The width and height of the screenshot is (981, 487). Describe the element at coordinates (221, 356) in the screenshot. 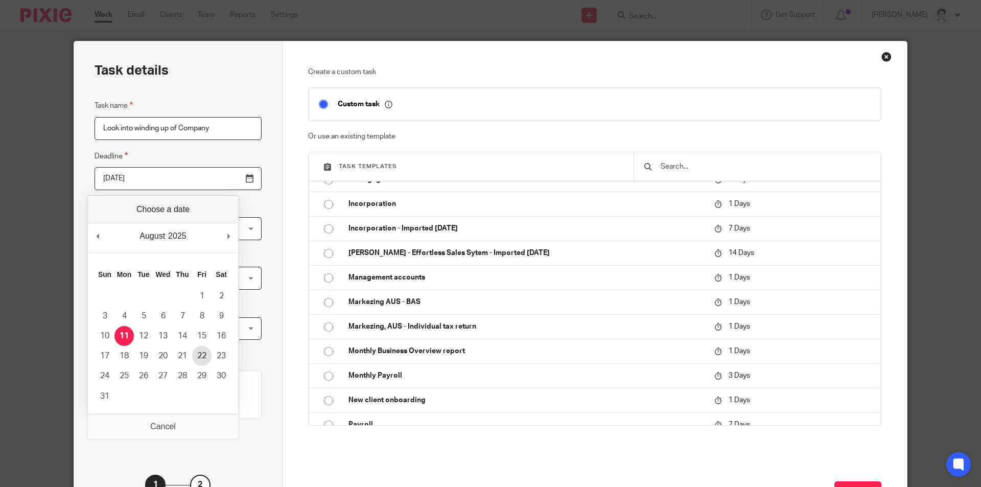

I see `button: 23` at that location.